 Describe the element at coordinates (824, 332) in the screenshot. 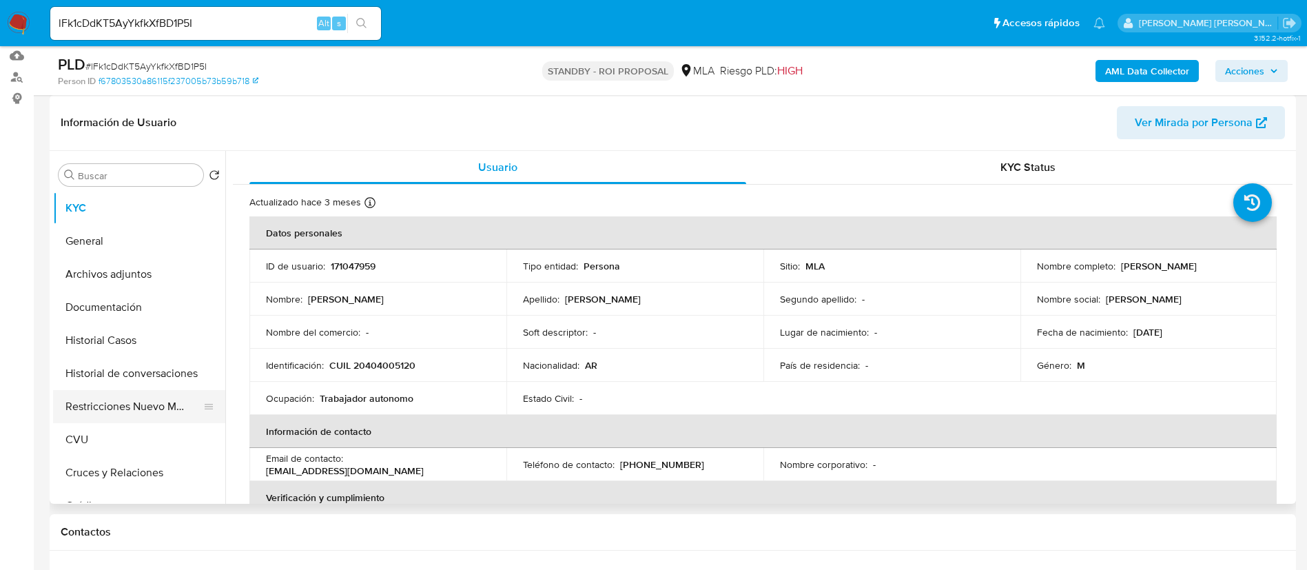

I see `p: Lugar de nacimiento :` at that location.